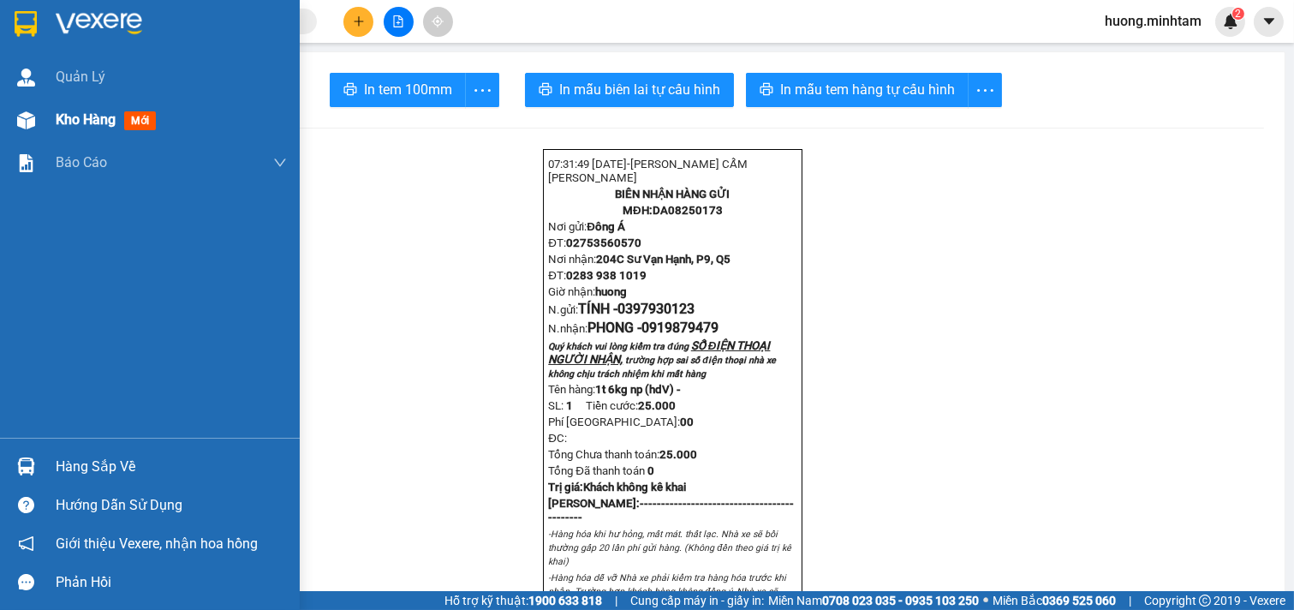  What do you see at coordinates (857, 90) in the screenshot?
I see `button: printerIn mẫu tem hàng tự cấu hình` at bounding box center [857, 90].